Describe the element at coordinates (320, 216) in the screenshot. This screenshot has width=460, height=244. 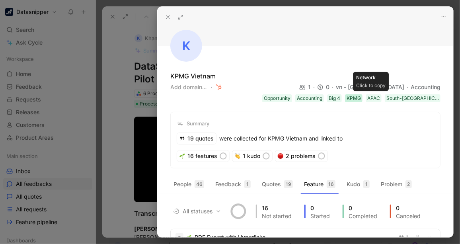
I see `div: Started` at that location.